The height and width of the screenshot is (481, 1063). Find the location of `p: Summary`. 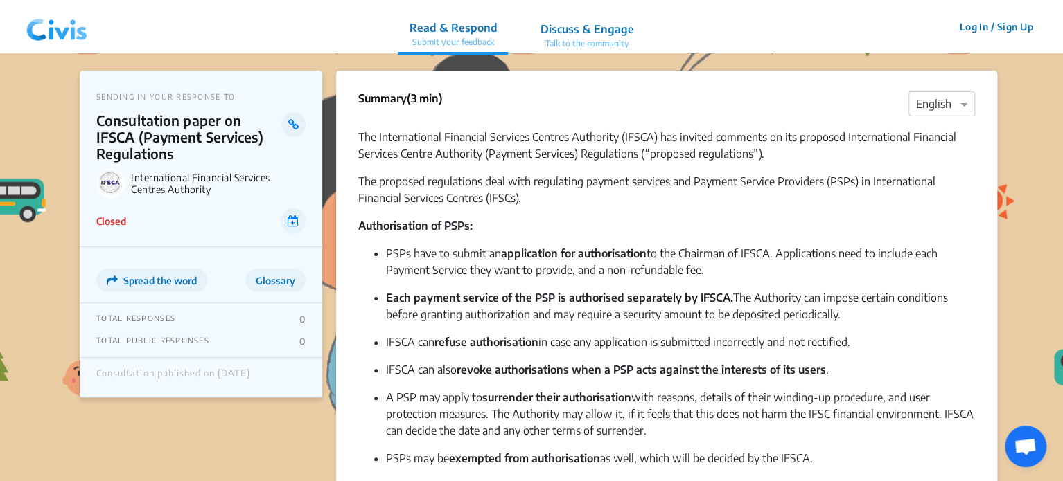

p: Summary is located at coordinates (400, 98).